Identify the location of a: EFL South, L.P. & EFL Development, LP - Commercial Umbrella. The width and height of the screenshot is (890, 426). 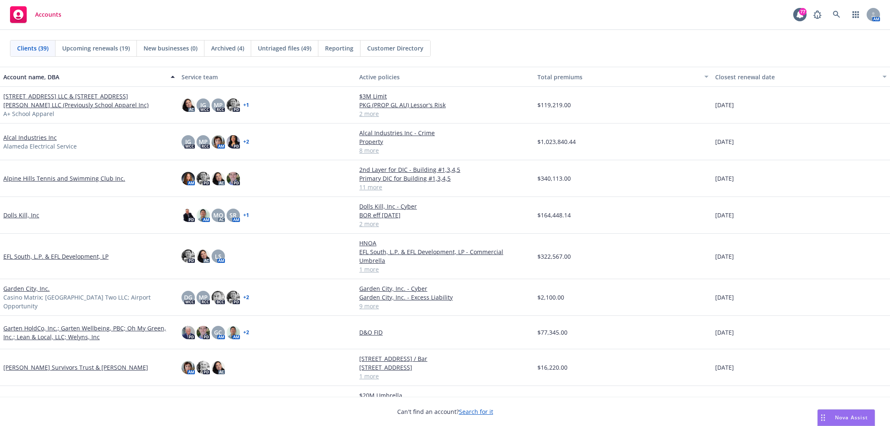
(445, 256).